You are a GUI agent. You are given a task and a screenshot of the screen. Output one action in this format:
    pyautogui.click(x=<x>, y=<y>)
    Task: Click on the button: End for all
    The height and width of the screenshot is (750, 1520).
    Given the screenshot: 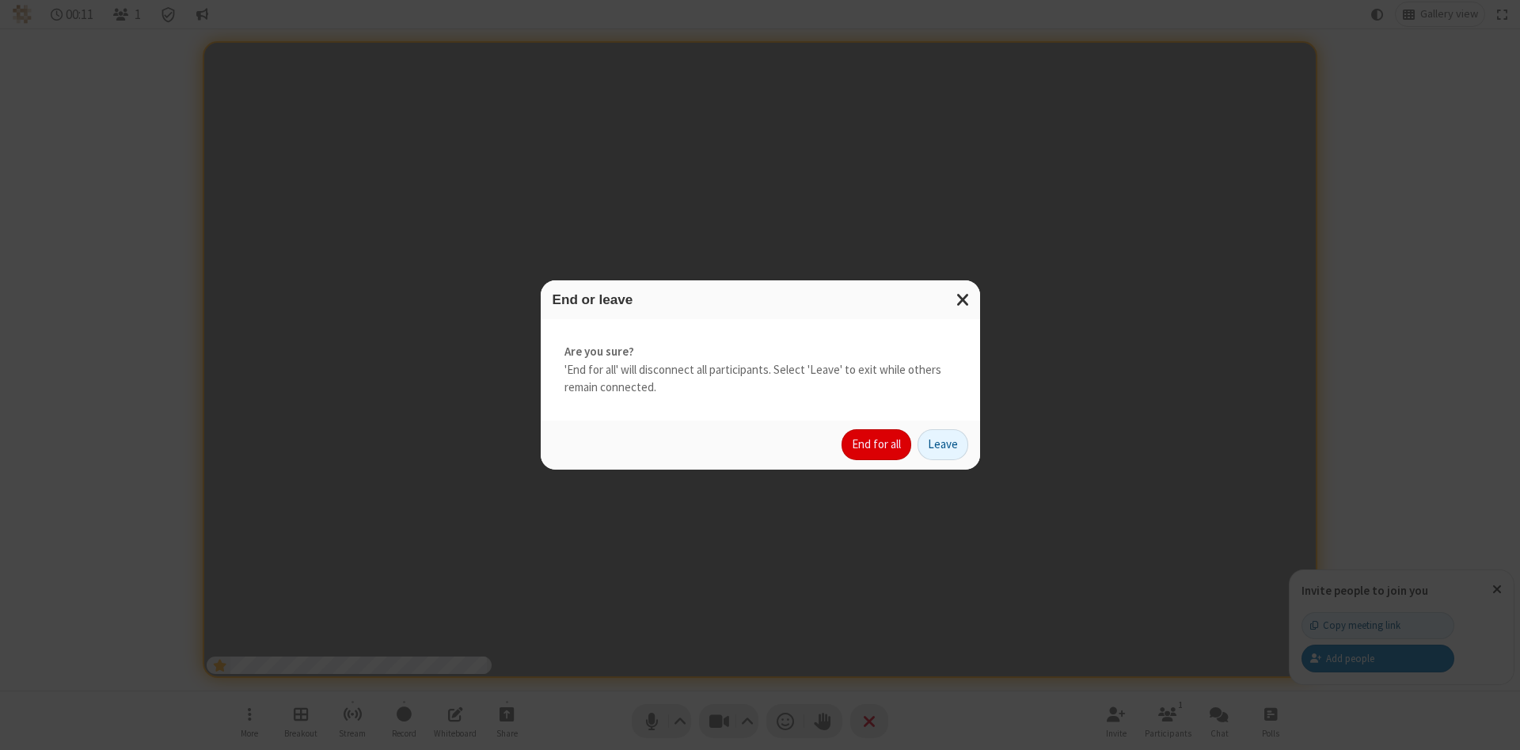 What is the action you would take?
    pyautogui.click(x=876, y=445)
    